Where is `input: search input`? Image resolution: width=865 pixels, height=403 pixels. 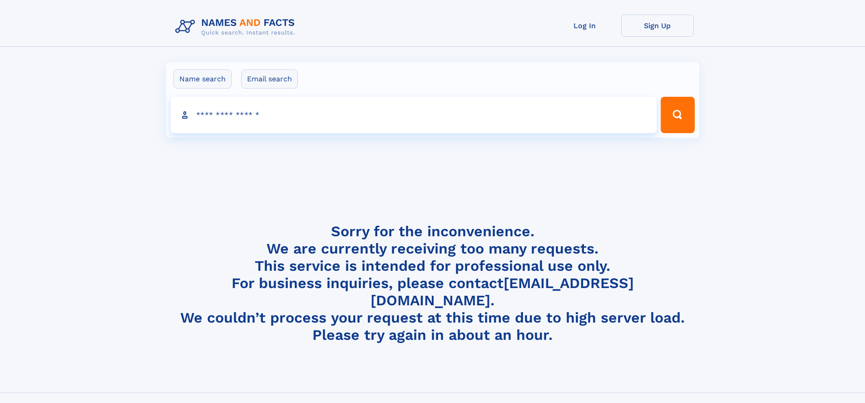
input: search input is located at coordinates (414, 115).